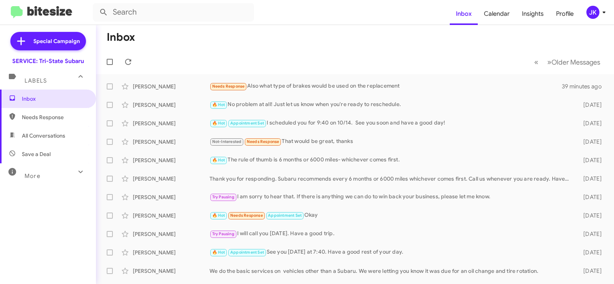 The height and width of the screenshot is (284, 614). Describe the element at coordinates (536, 62) in the screenshot. I see `button: Previous` at that location.